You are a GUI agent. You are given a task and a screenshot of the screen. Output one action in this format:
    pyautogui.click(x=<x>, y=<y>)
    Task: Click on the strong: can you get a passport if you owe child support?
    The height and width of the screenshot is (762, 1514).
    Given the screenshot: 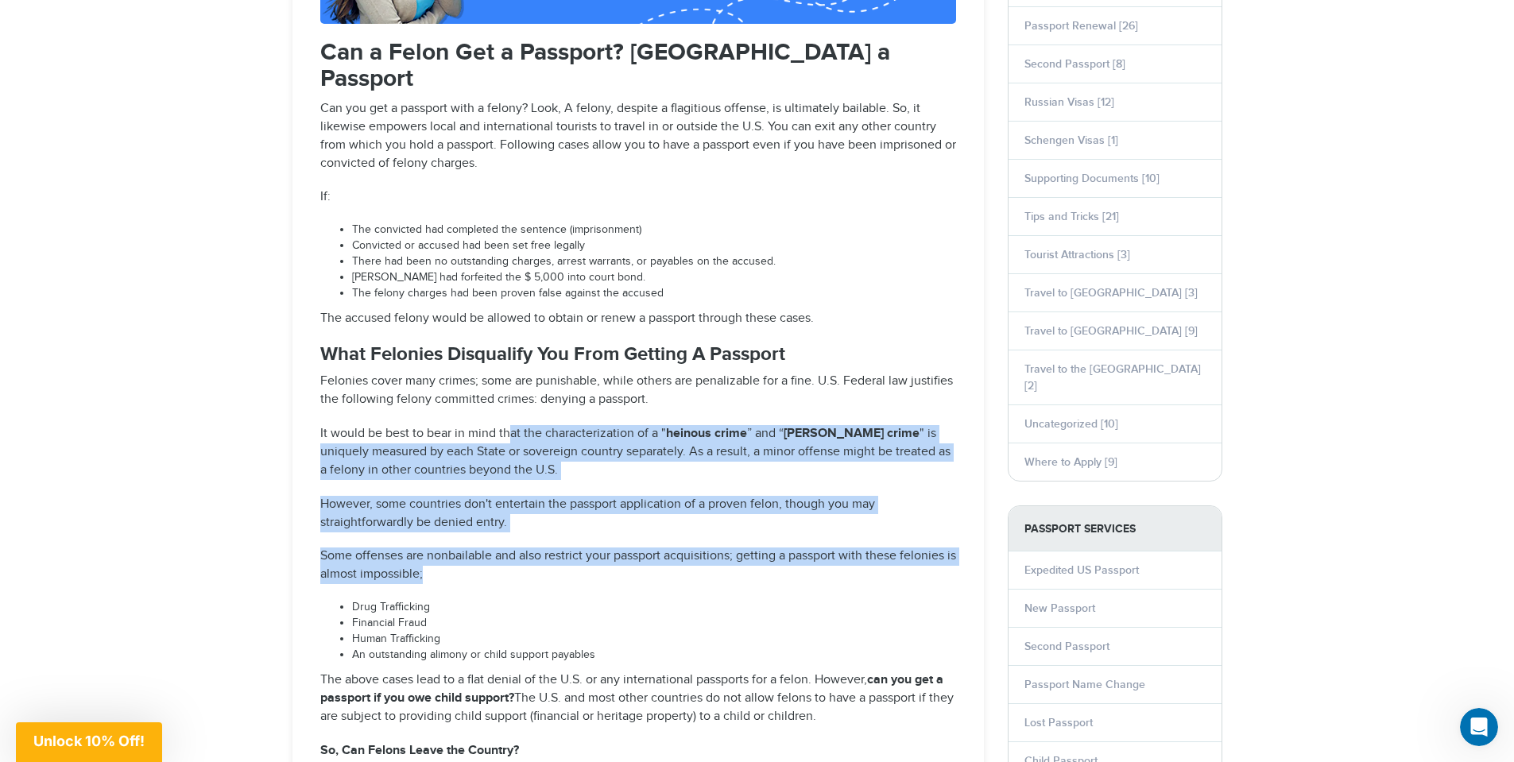 What is the action you would take?
    pyautogui.click(x=632, y=689)
    